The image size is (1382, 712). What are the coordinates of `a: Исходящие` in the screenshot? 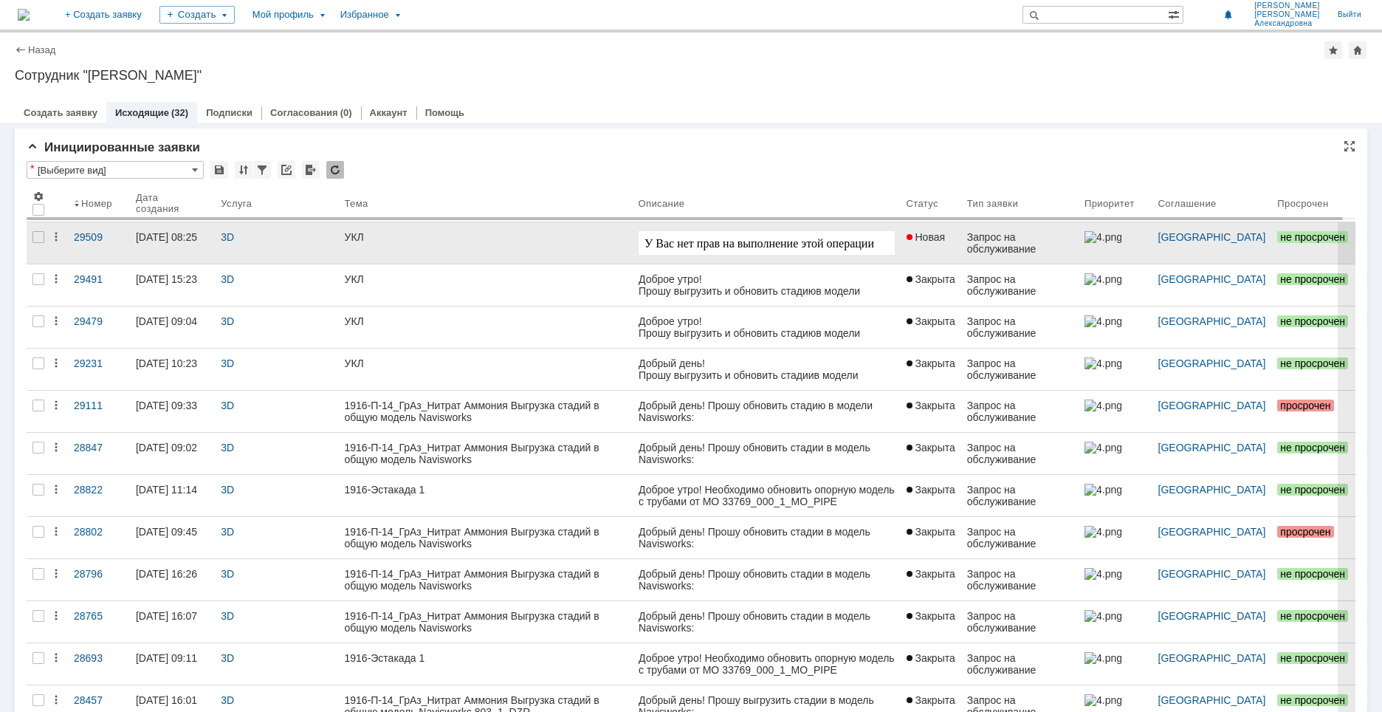 It's located at (142, 112).